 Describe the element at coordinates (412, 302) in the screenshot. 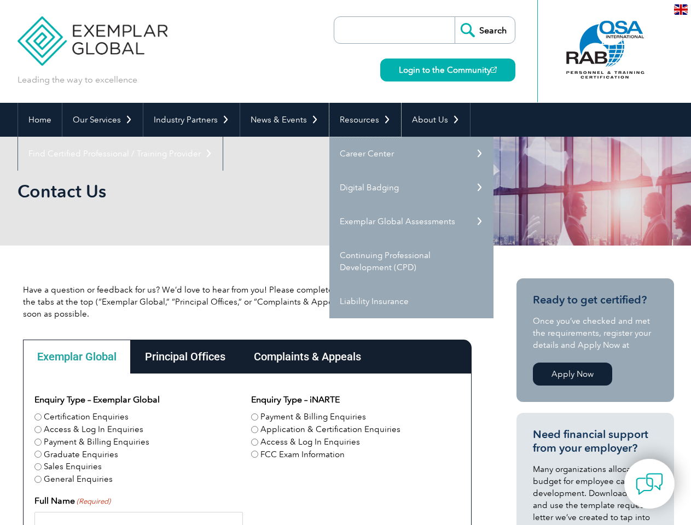

I see `a: Liability Insurance` at that location.